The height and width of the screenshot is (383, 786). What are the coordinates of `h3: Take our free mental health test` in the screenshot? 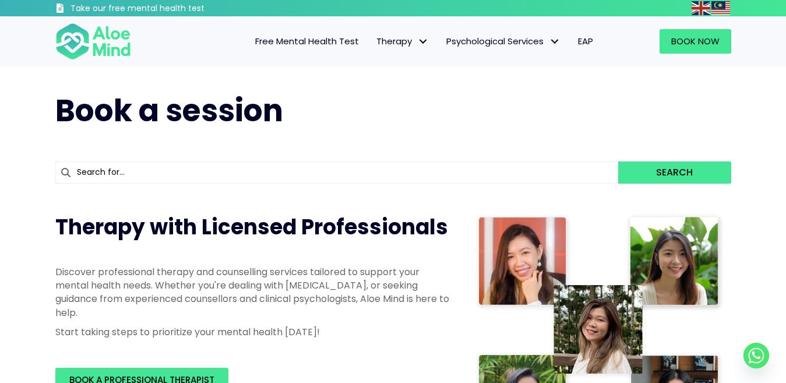 It's located at (168, 9).